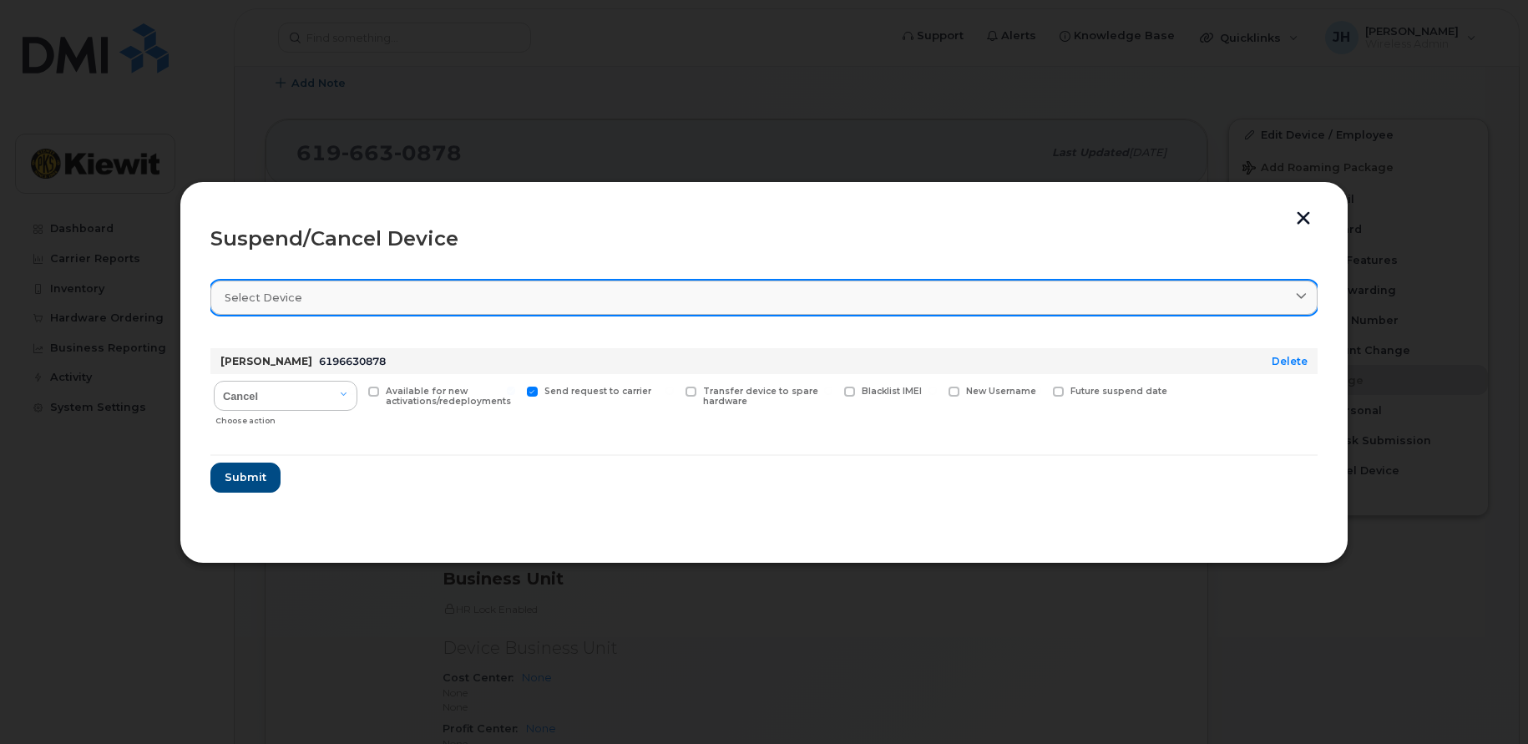  I want to click on button: Submit, so click(245, 477).